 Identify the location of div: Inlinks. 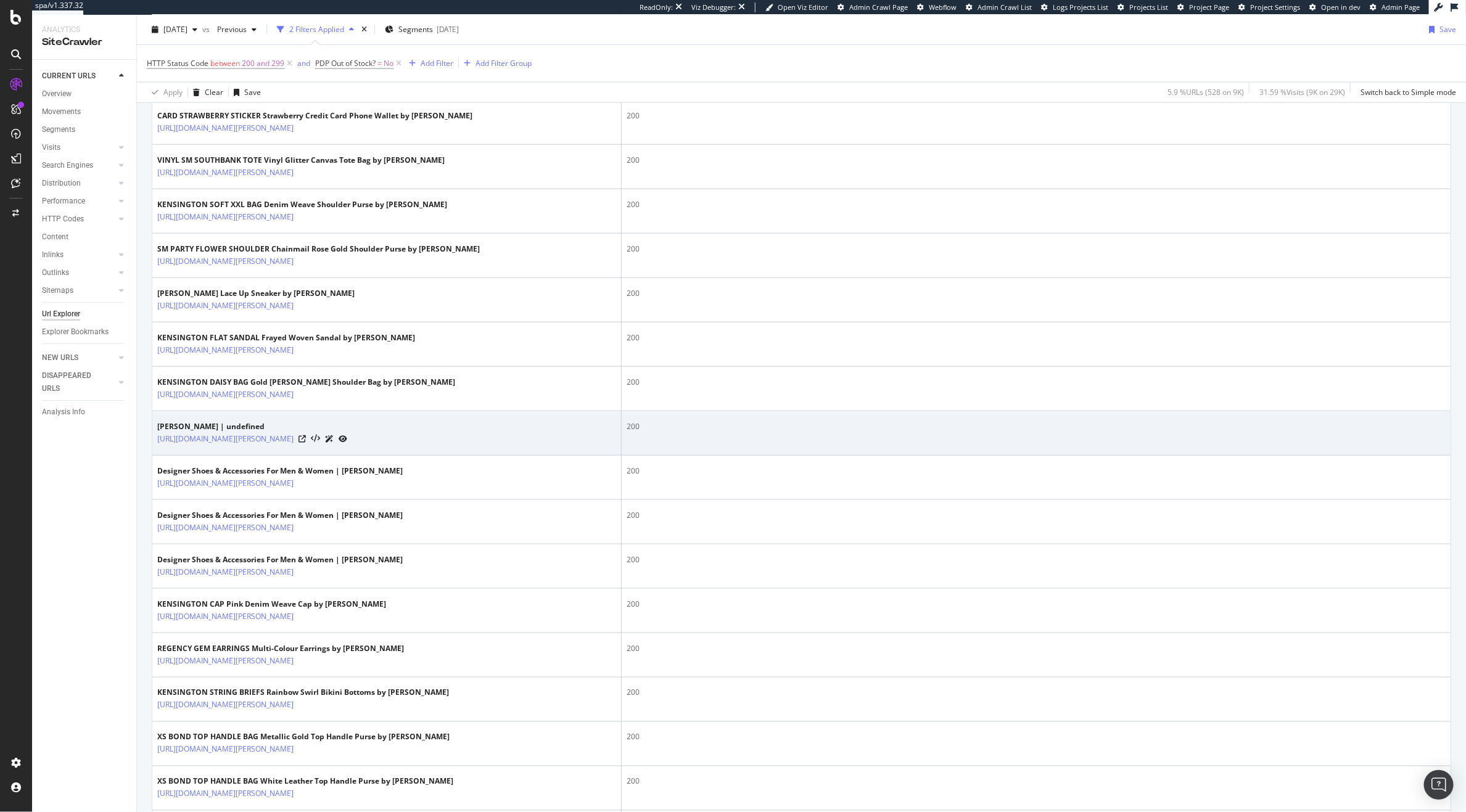
(53, 255).